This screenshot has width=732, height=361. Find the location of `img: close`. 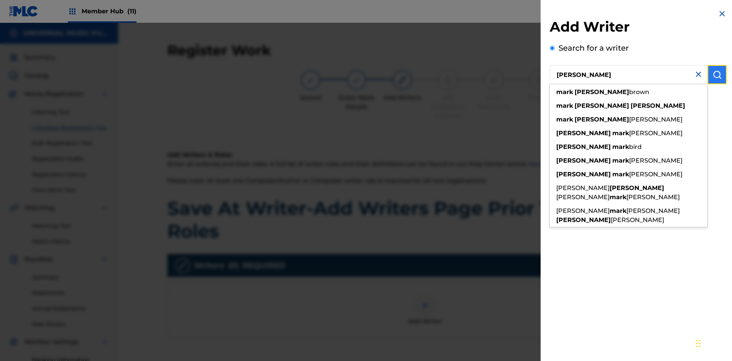

img: close is located at coordinates (699, 74).